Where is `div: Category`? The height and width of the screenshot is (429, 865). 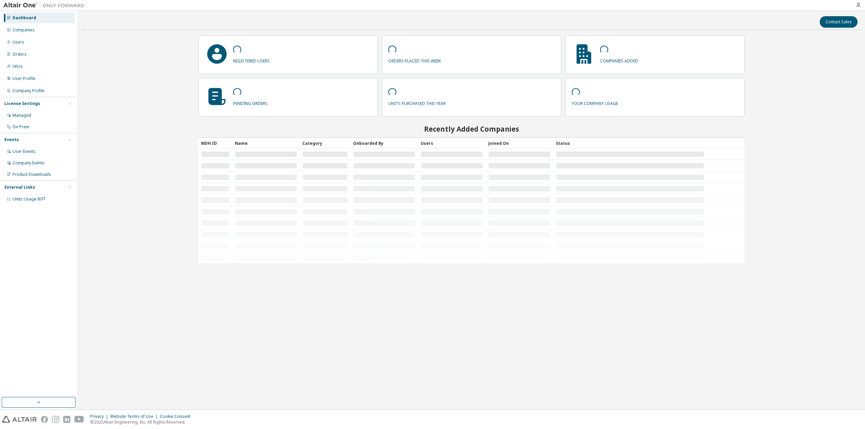
div: Category is located at coordinates (325, 143).